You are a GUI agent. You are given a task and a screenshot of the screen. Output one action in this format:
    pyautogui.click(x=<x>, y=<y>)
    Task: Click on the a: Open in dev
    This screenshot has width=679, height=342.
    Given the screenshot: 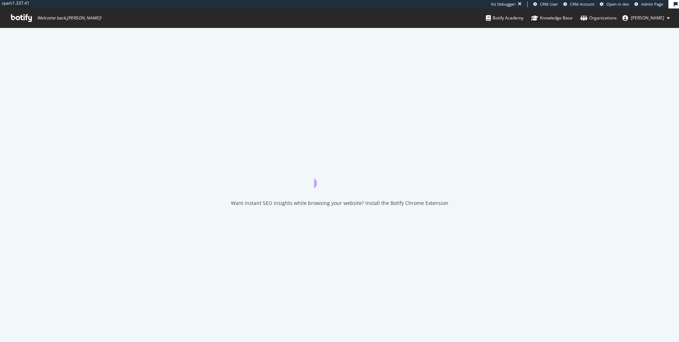 What is the action you would take?
    pyautogui.click(x=614, y=4)
    